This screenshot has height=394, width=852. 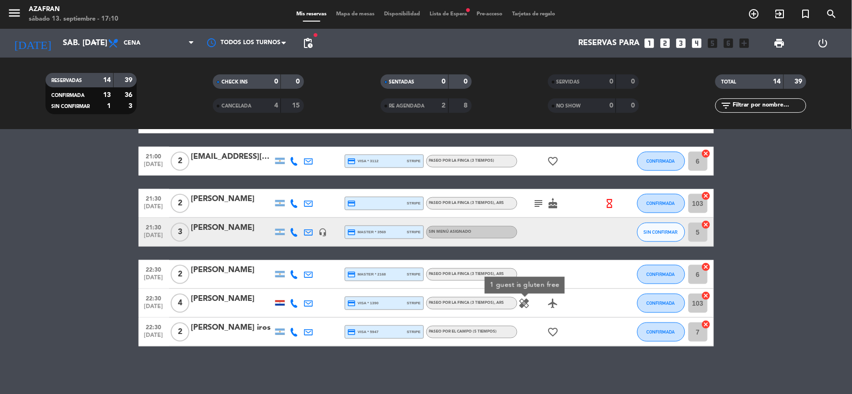 What do you see at coordinates (681, 43) in the screenshot?
I see `i: looks_3` at bounding box center [681, 43].